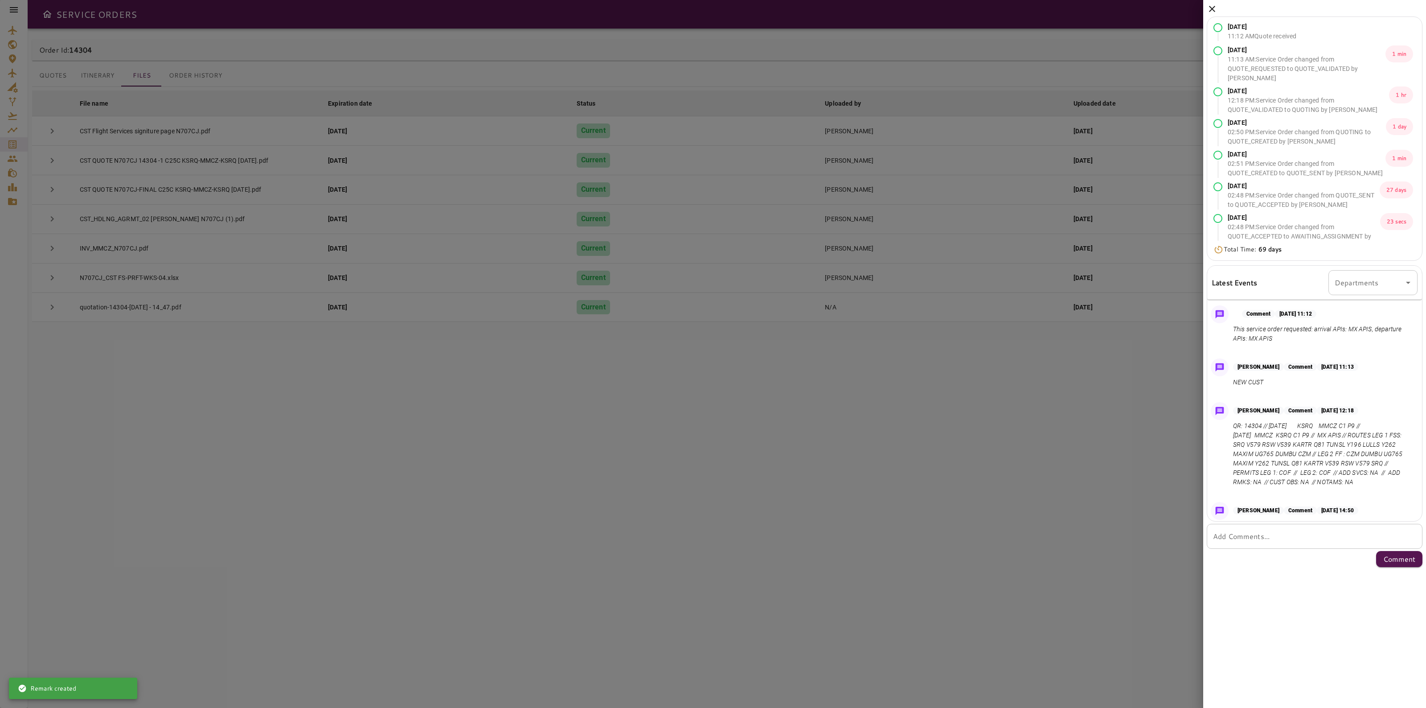 This screenshot has width=1426, height=708. I want to click on p: Total Time:, so click(1253, 249).